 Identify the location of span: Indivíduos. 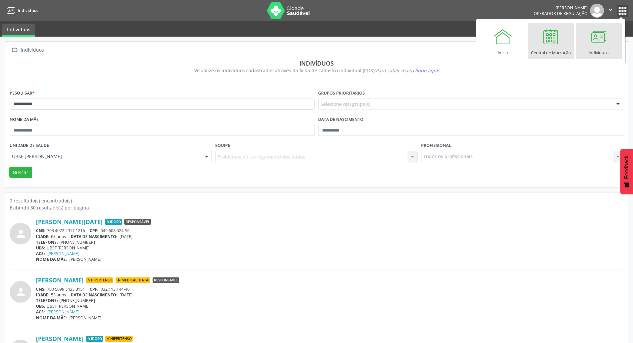
(28, 10).